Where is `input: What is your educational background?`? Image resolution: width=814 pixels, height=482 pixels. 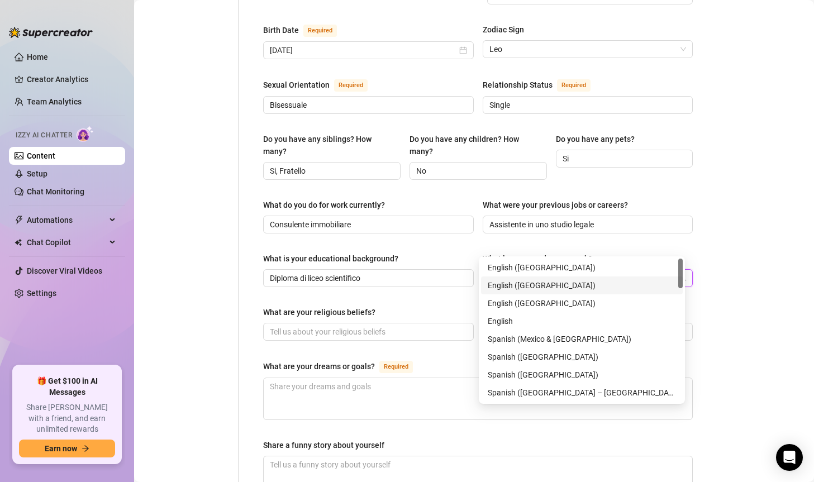 input: What is your educational background? is located at coordinates (367, 278).